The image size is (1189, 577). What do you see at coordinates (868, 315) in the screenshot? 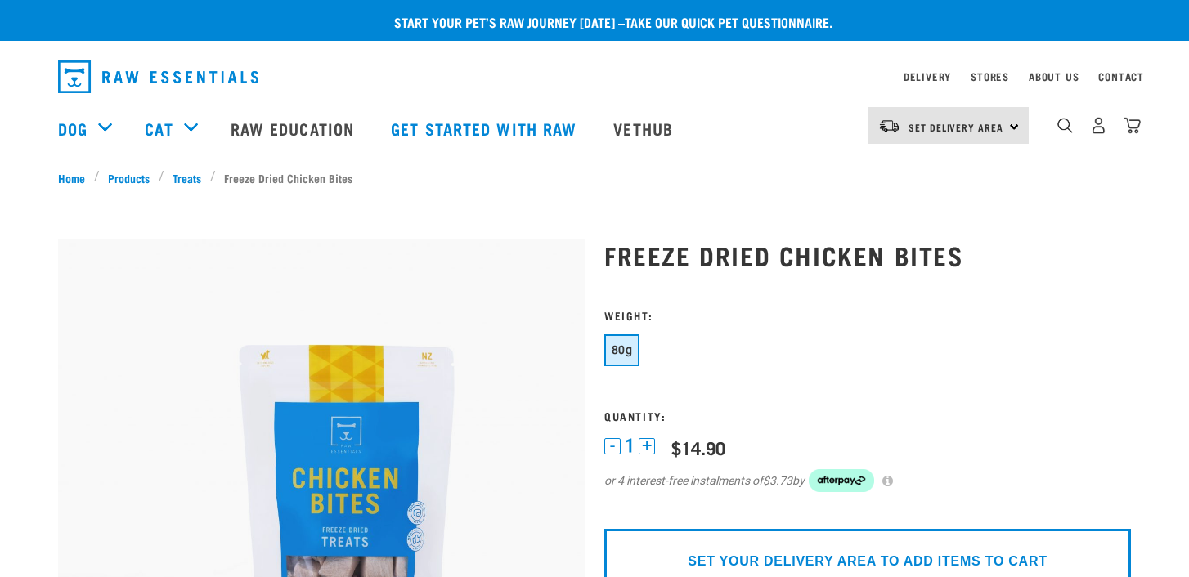
I see `h3: Weight:` at bounding box center [868, 315].